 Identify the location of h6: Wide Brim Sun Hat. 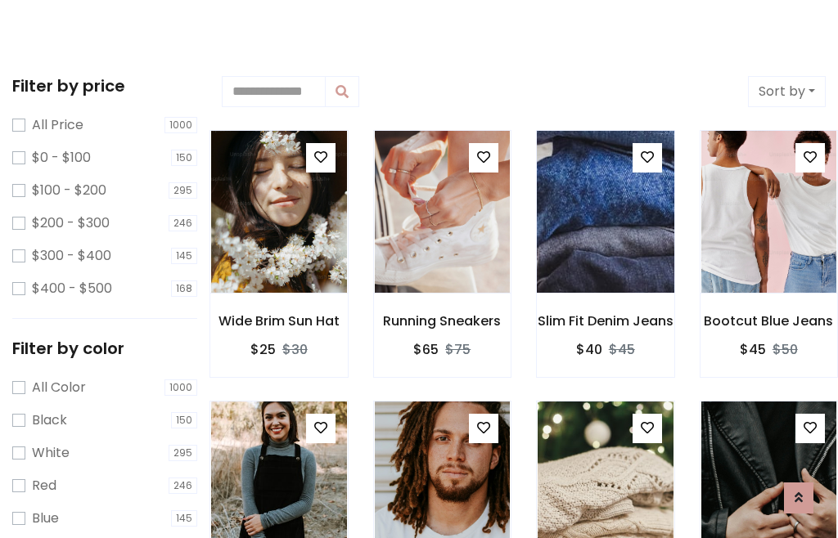
(279, 321).